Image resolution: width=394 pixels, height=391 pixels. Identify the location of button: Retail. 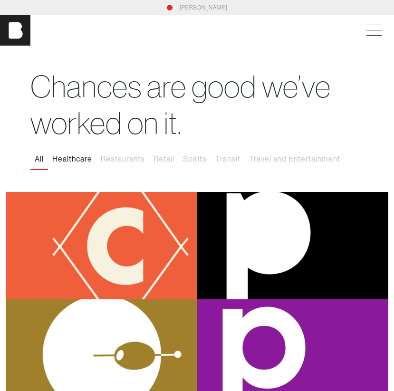
(164, 159).